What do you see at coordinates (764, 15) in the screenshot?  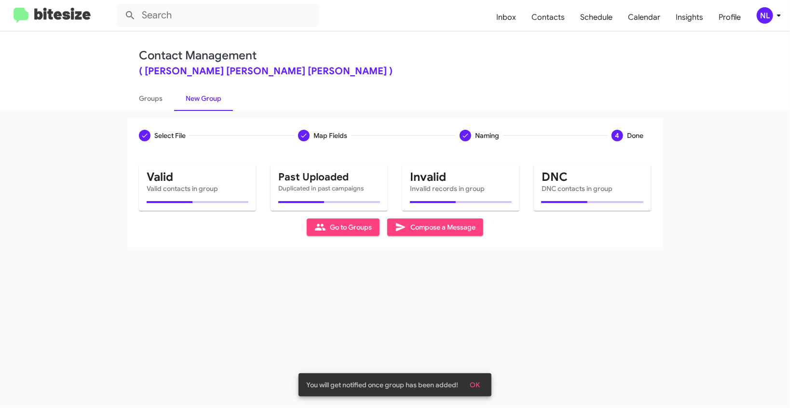 I see `button: NL` at bounding box center [764, 15].